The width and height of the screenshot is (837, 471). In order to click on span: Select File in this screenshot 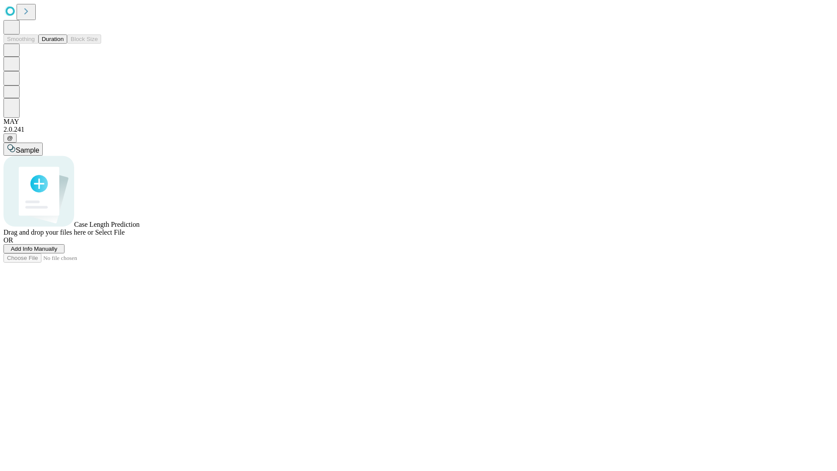, I will do `click(110, 232)`.